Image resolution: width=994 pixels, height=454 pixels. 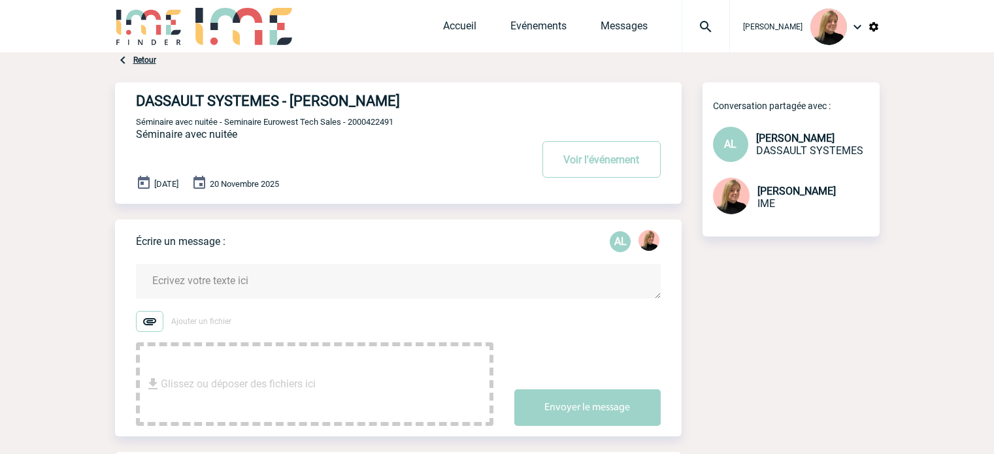 I want to click on span: AL, so click(x=730, y=144).